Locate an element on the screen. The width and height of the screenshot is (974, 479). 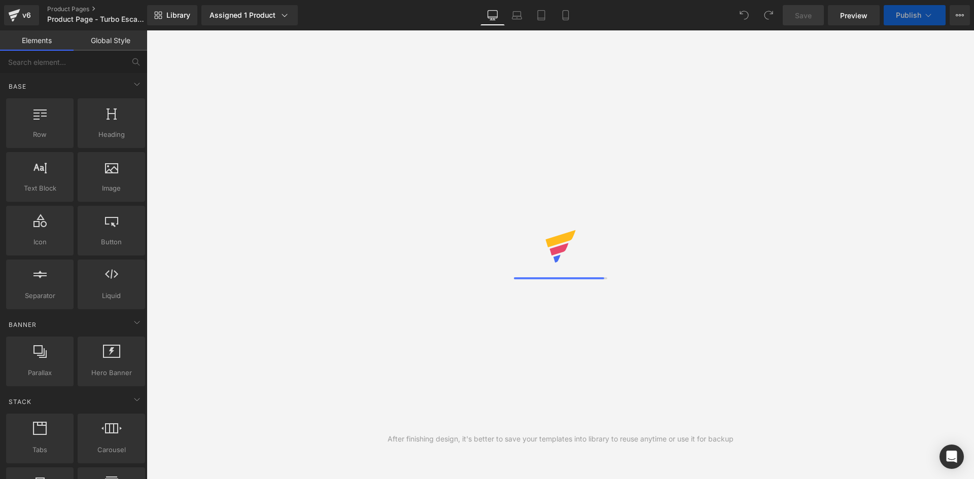
span: Tabs is located at coordinates (40, 450).